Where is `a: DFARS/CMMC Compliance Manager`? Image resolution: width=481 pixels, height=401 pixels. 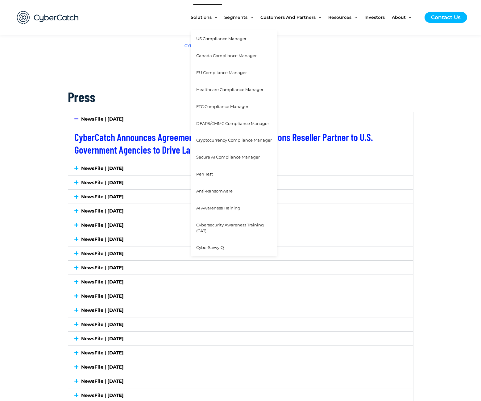
a: DFARS/CMMC Compliance Manager is located at coordinates (234, 123).